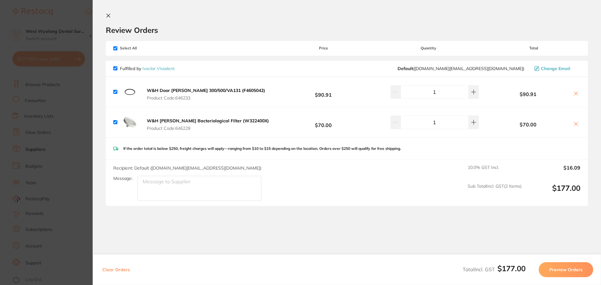  Describe the element at coordinates (208, 128) in the screenshot. I see `span: Product Code: 646229` at that location.